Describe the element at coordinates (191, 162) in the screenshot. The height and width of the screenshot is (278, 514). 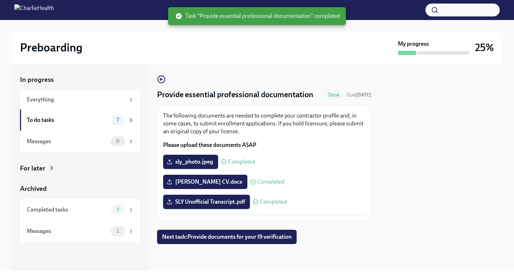
I see `label: sly_photo.jpeg` at that location.